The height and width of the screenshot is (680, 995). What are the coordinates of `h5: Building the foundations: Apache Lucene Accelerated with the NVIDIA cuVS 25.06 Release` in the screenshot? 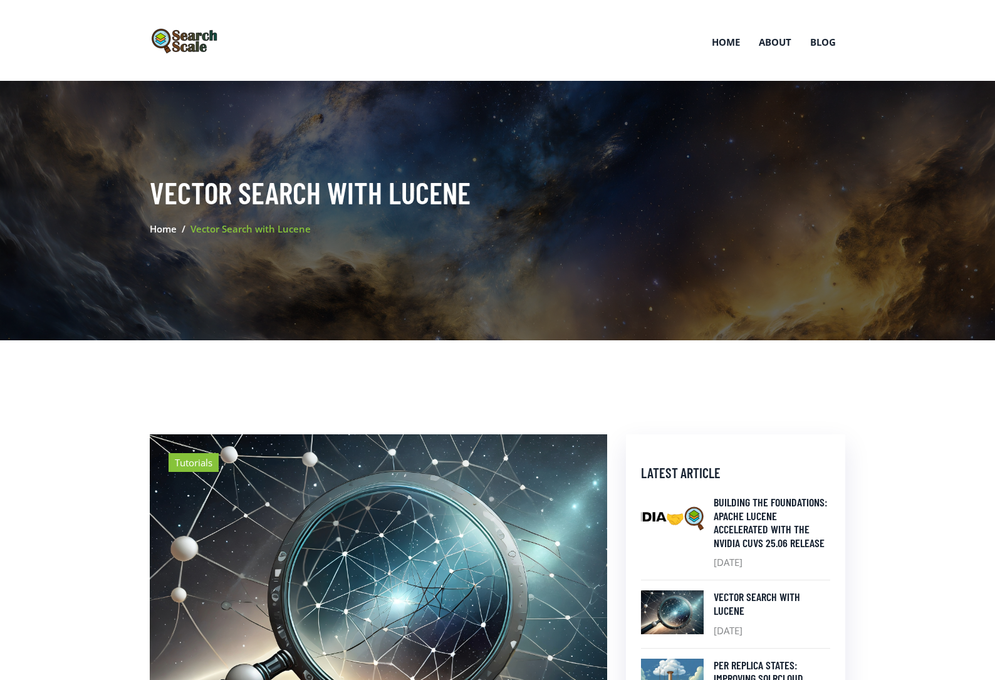 It's located at (772, 522).